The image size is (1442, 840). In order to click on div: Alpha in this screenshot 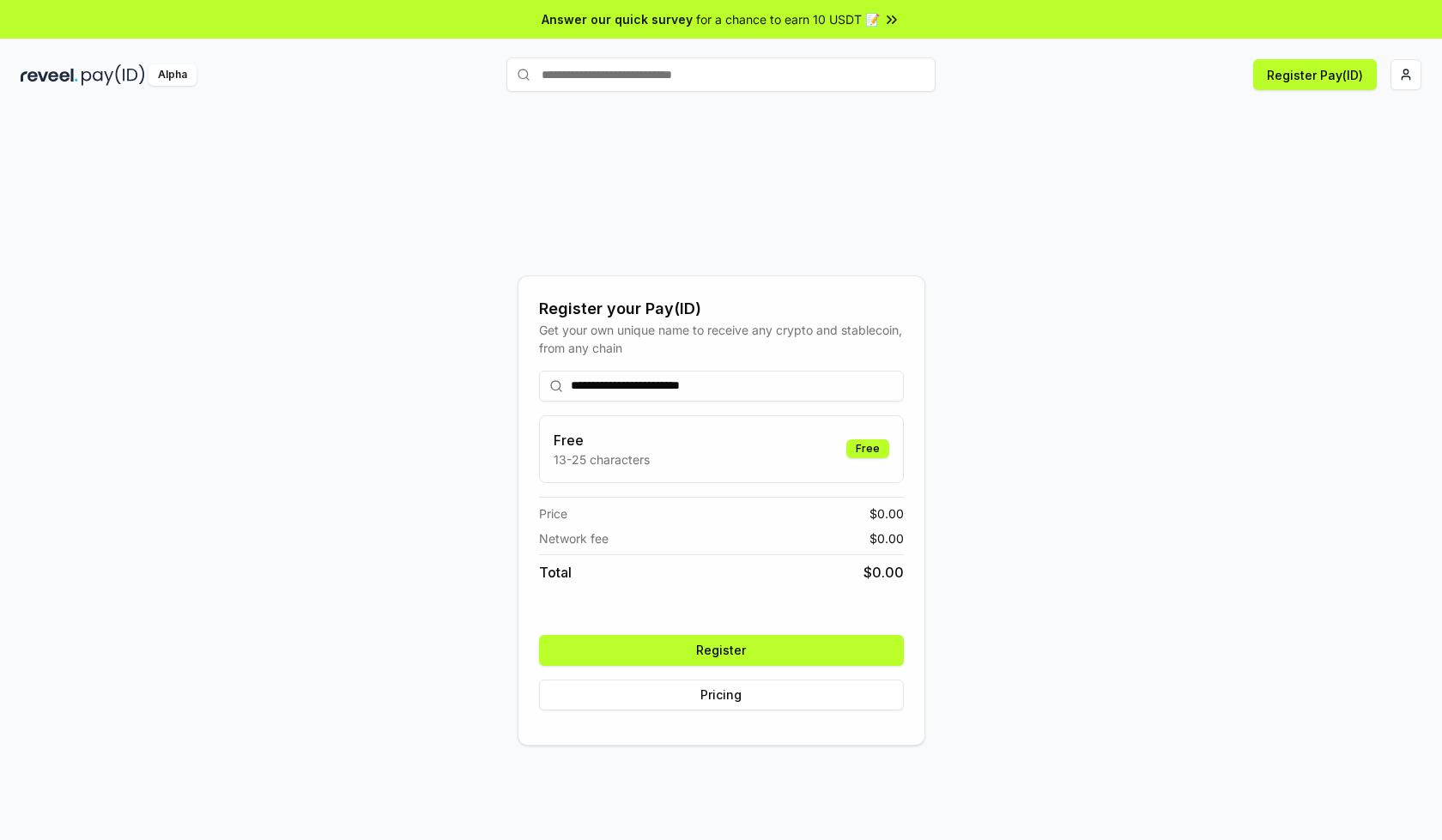, I will do `click(173, 75)`.